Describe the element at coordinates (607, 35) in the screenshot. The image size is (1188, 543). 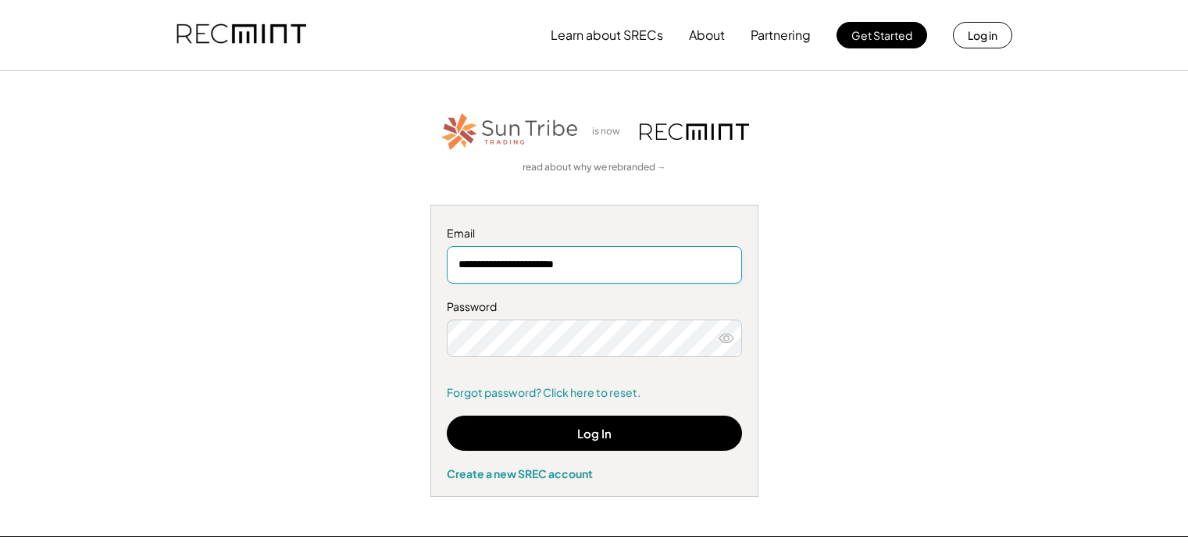
I see `button: Learn about SRECs` at that location.